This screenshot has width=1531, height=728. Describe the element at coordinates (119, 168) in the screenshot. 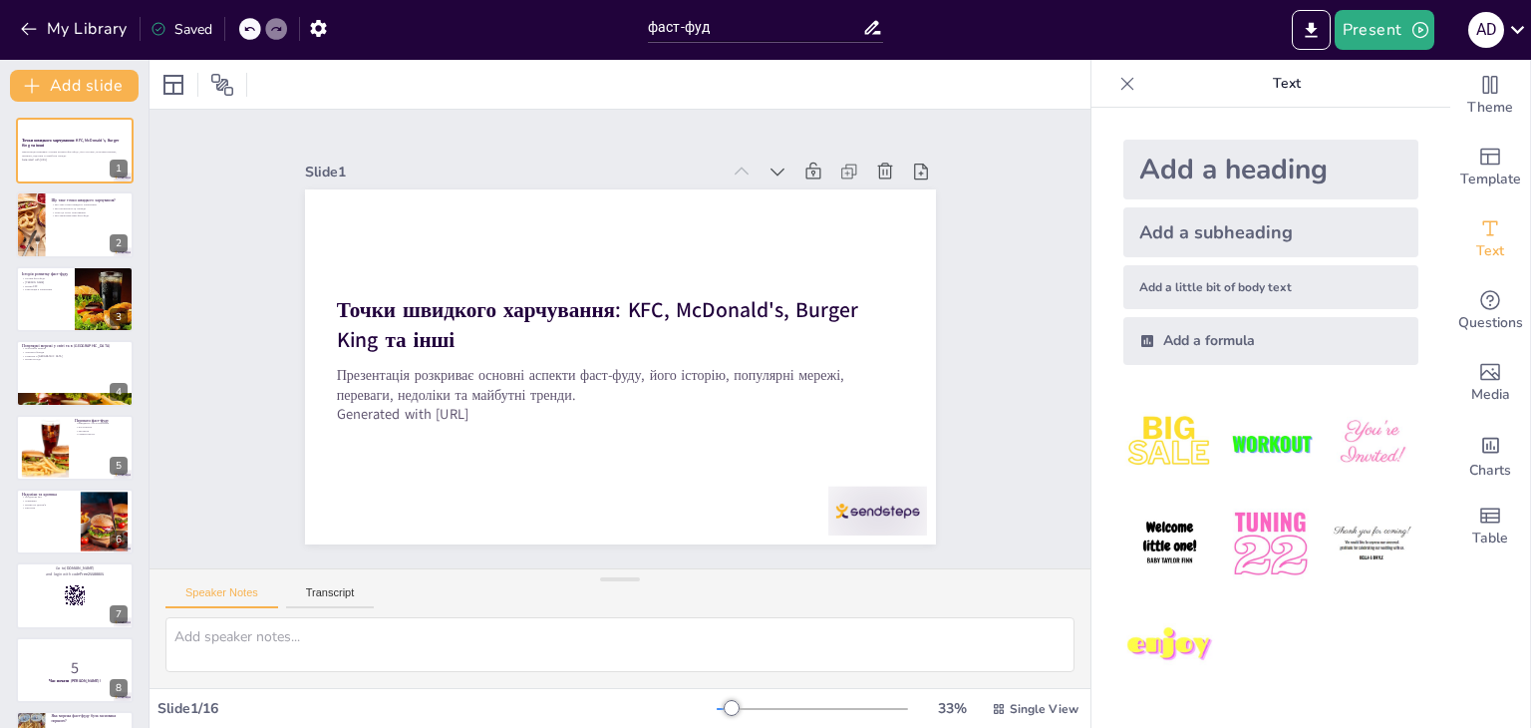

I see `div: 1` at that location.